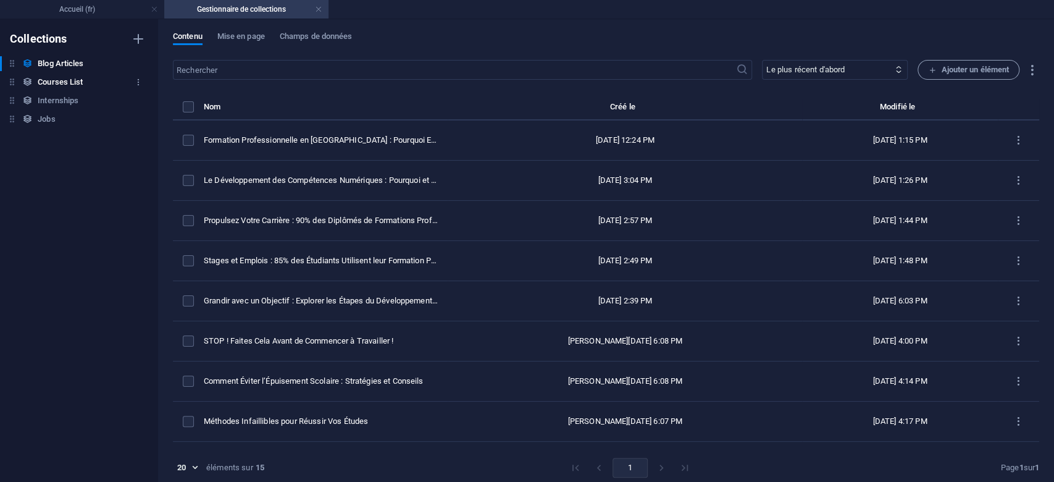 The height and width of the screenshot is (482, 1054). I want to click on h6: Blog Articles, so click(61, 64).